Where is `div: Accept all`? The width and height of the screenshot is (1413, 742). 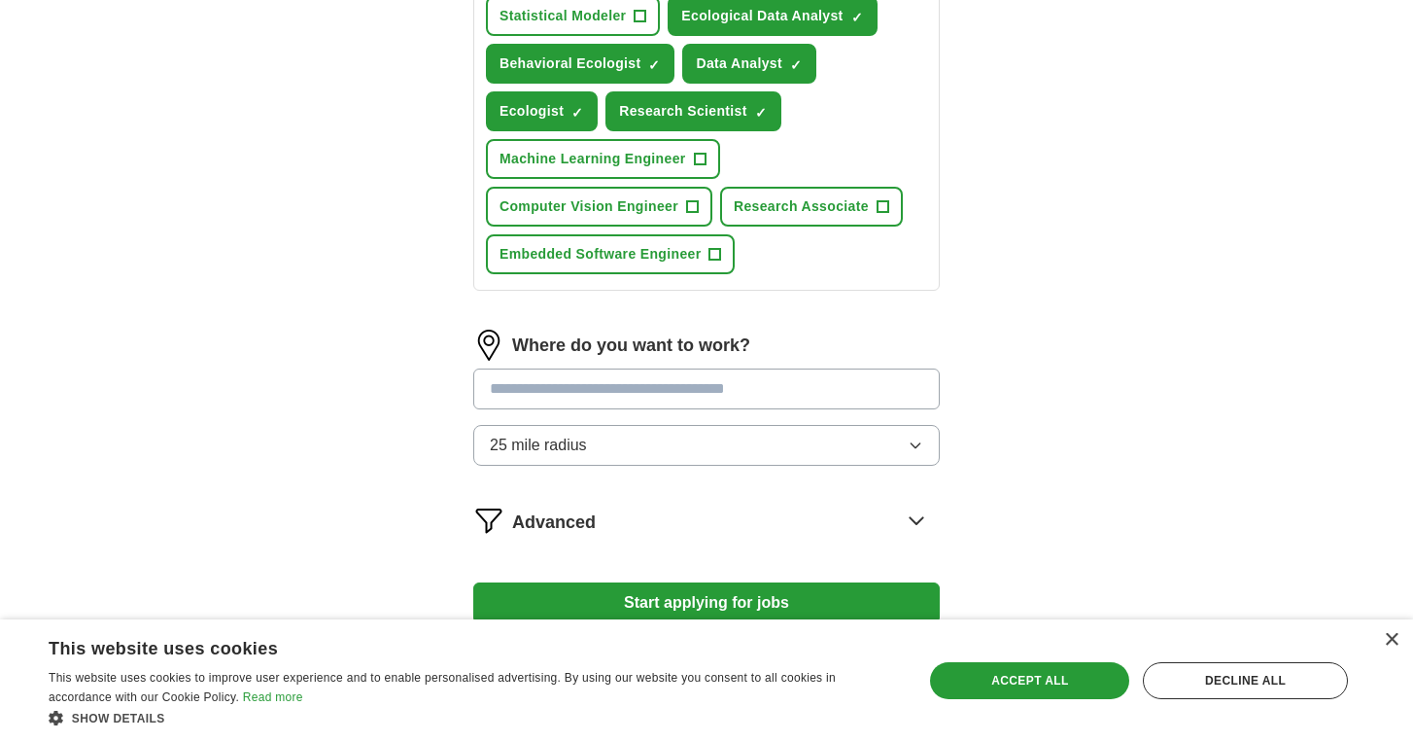 div: Accept all is located at coordinates (1029, 680).